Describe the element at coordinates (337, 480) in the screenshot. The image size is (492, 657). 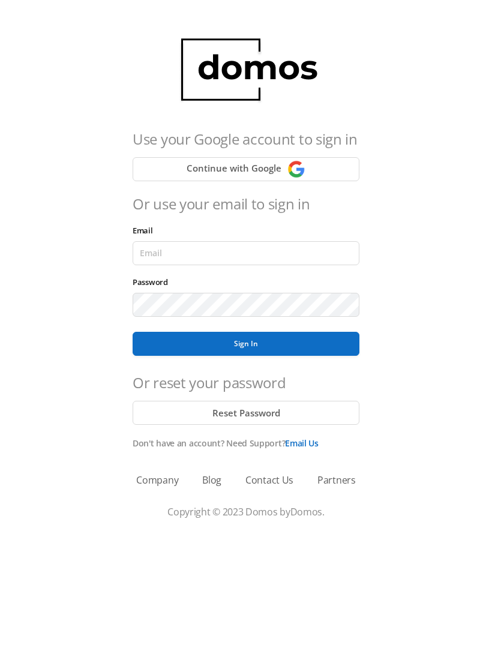
I see `a: Partners` at that location.